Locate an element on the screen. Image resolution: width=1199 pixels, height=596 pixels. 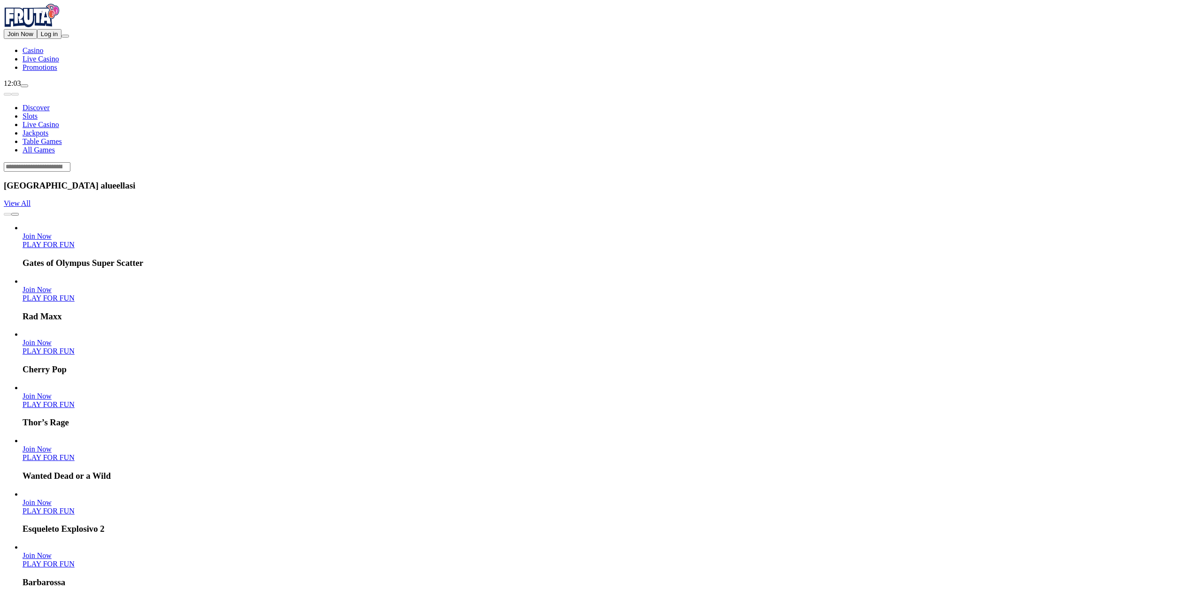
button: menu is located at coordinates (65, 36).